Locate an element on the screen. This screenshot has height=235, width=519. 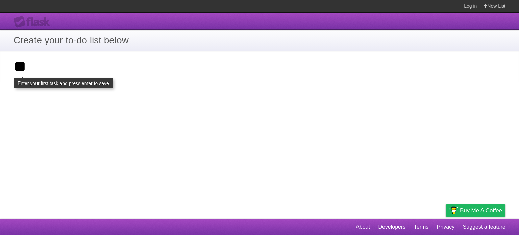
a: Buy me a coffee is located at coordinates (475, 210).